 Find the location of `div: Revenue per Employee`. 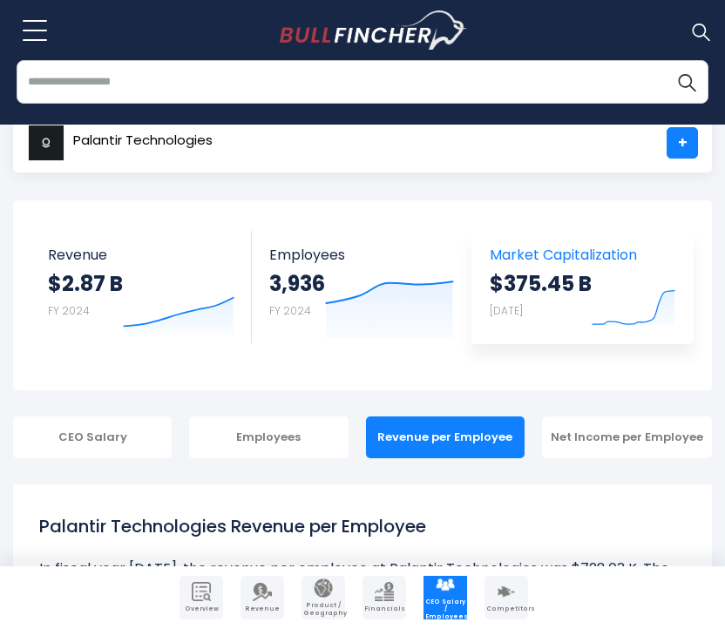

div: Revenue per Employee is located at coordinates (445, 438).